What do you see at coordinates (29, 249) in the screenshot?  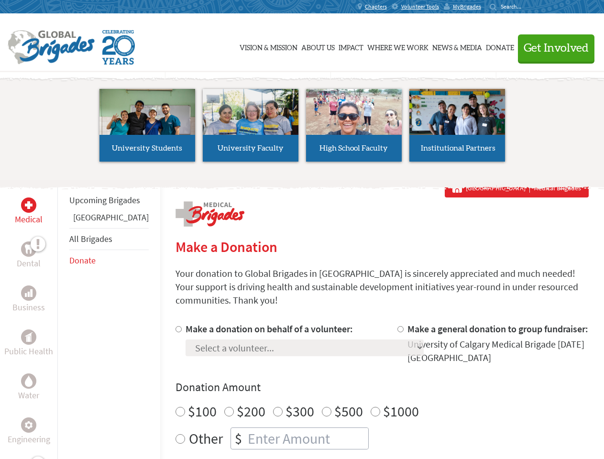 I see `img: Dental` at bounding box center [29, 249].